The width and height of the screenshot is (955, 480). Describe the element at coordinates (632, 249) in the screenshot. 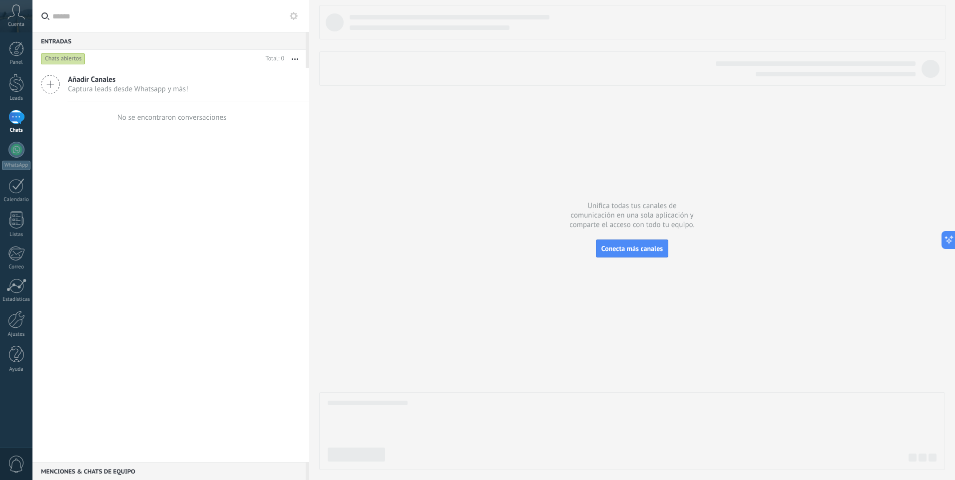

I see `button: Conecta más canales` at that location.